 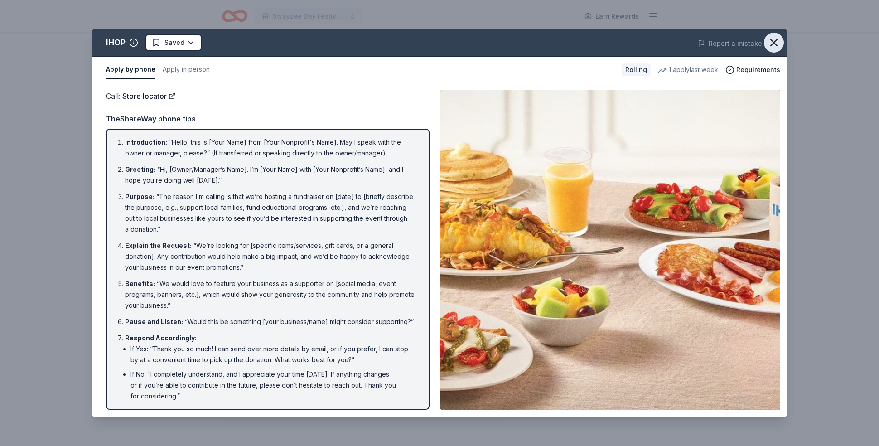 What do you see at coordinates (273, 354) in the screenshot?
I see `li: If Yes: “Thank you so much! I can send over more details by email, or if you prefer, I can stop b...` at bounding box center [273, 354].